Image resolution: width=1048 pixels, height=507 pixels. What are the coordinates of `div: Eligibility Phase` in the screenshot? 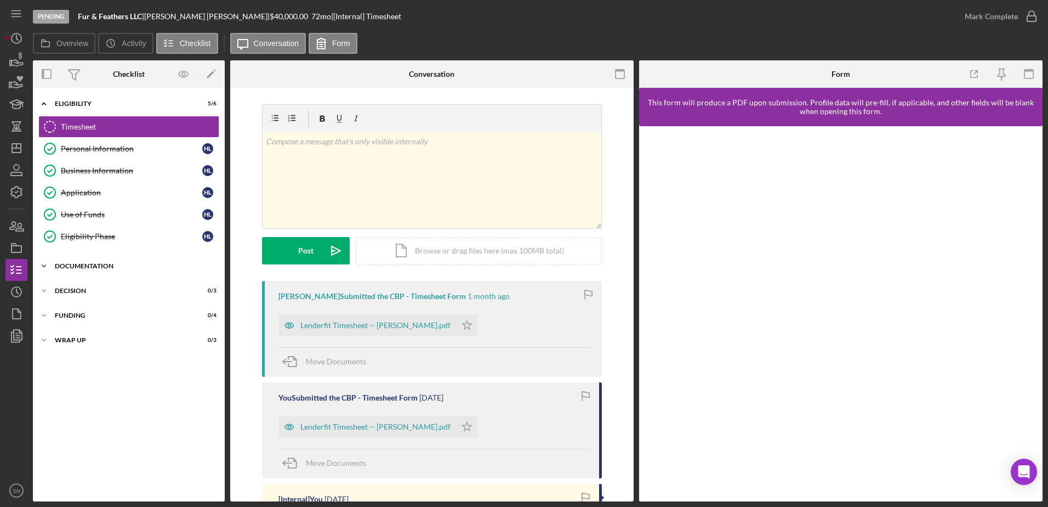 It's located at (132, 236).